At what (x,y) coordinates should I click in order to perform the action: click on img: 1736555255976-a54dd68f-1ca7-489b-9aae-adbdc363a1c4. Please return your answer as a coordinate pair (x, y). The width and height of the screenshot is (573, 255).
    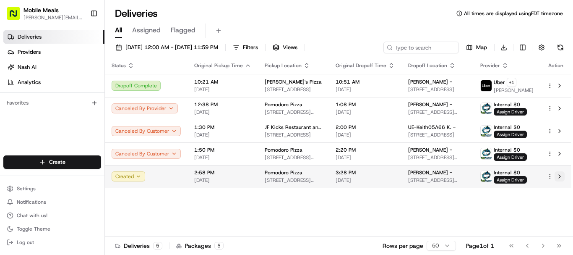
    Looking at the image, I should click on (16, 88).